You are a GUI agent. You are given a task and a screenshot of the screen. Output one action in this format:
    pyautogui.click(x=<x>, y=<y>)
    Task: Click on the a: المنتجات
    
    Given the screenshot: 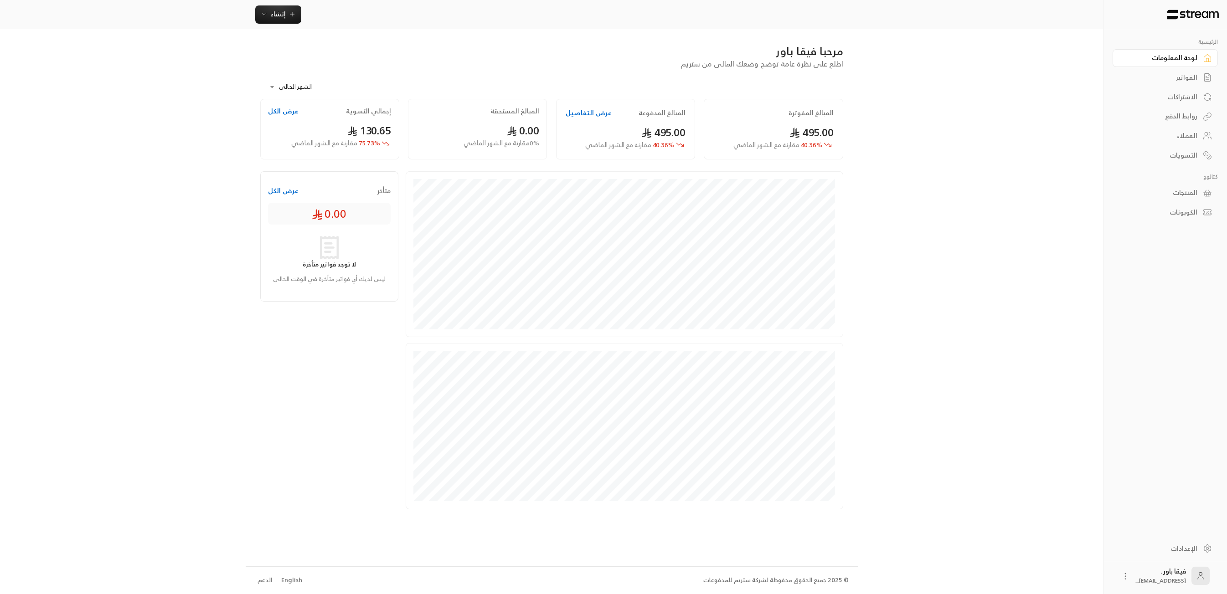 What is the action you would take?
    pyautogui.click(x=1165, y=193)
    